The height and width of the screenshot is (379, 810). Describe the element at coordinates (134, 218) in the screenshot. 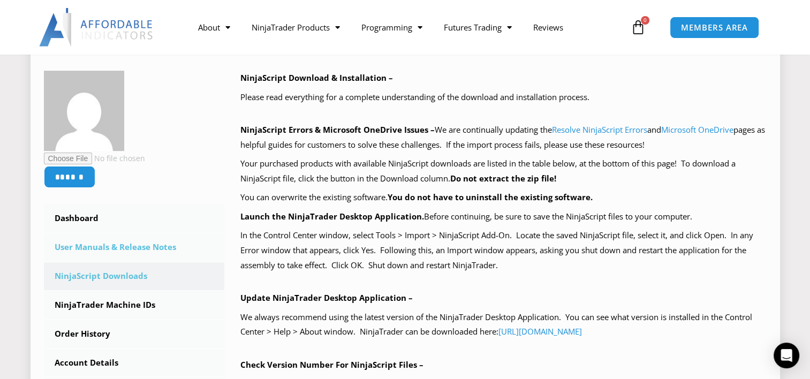

I see `a: Dashboard` at that location.